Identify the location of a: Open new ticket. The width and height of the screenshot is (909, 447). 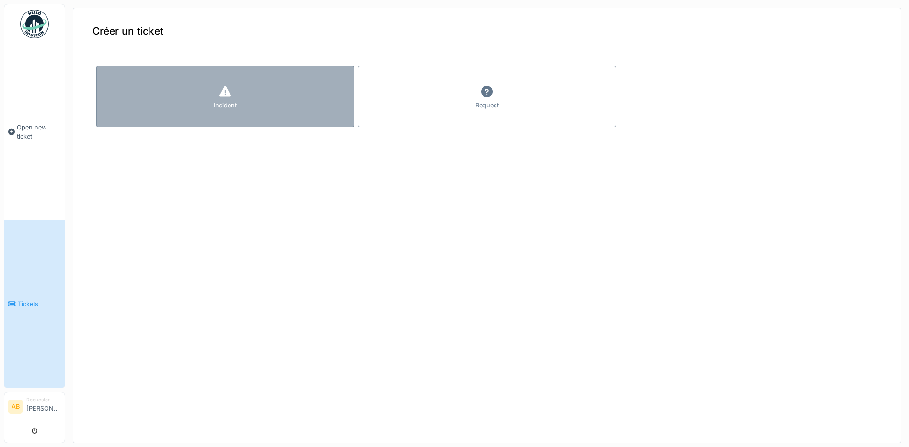
(34, 132).